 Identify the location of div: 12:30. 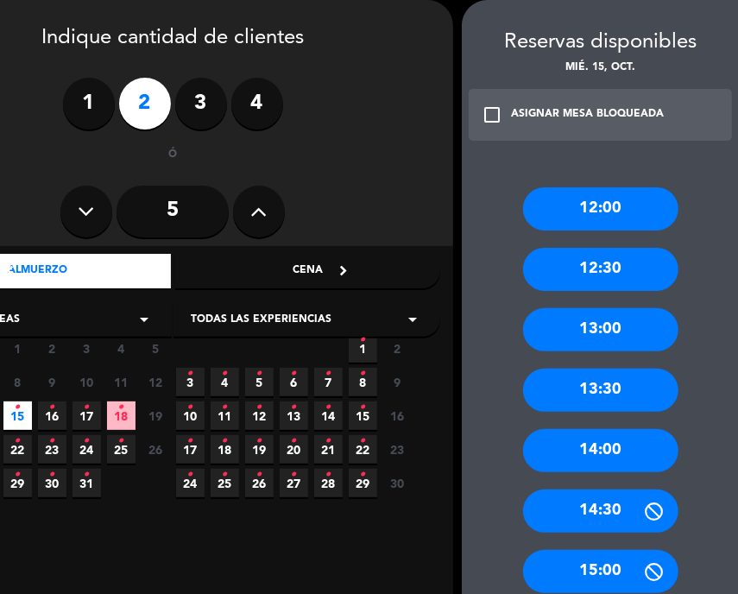
(601, 269).